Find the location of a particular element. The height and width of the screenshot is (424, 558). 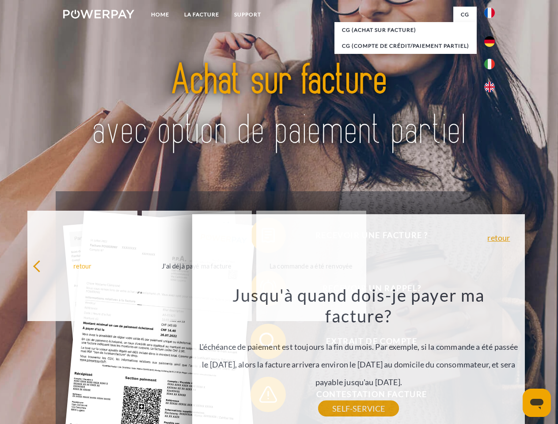

img: logo-powerpay-white.svg is located at coordinates (99, 14).